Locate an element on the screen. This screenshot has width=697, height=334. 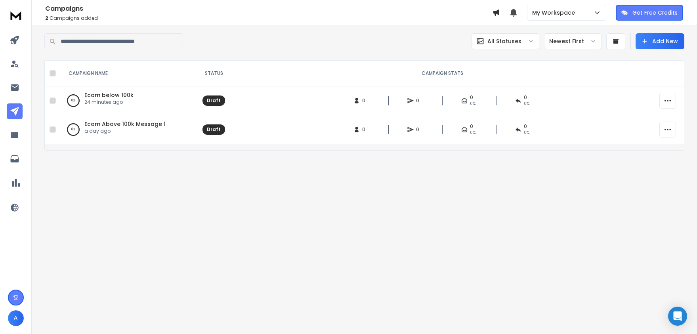
span: Ecom Above 100k Message 1 is located at coordinates (125, 124).